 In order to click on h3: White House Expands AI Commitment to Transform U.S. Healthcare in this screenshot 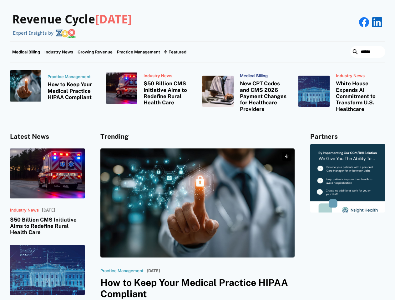, I will do `click(360, 96)`.